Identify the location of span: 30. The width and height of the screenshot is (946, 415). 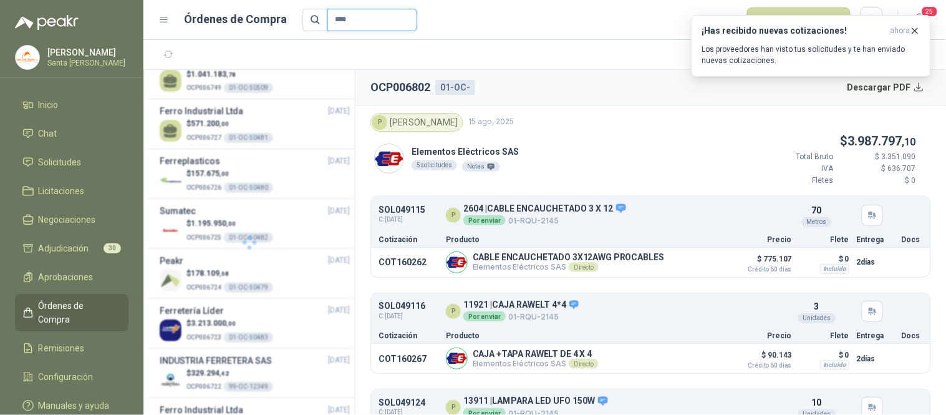
(112, 248).